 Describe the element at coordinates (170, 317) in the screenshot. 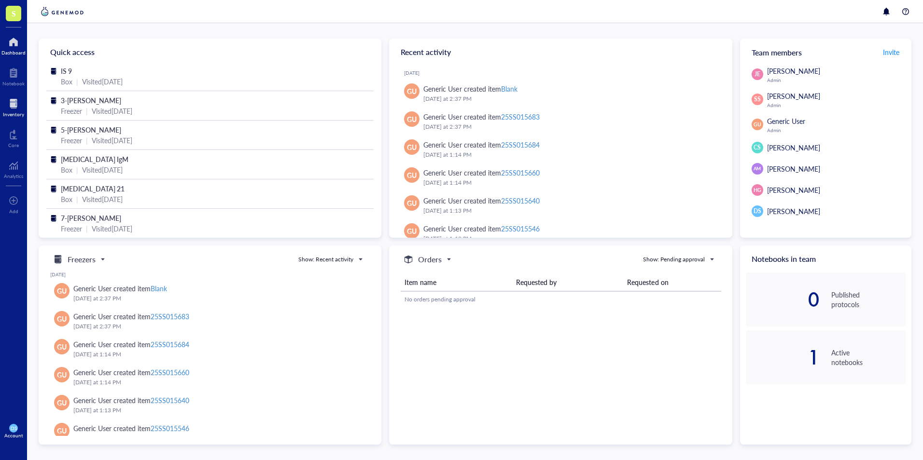

I see `div: 25SS015683` at that location.